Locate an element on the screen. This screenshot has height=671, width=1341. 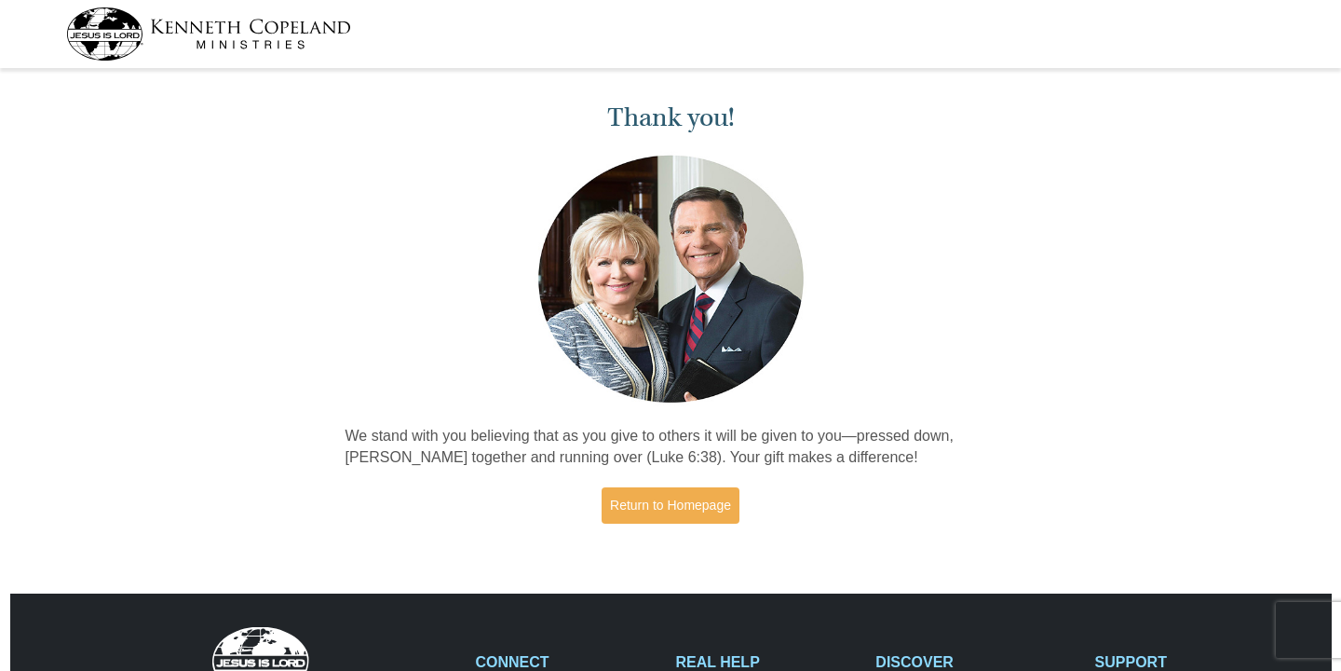
p: We stand with you believing that as you give to others it will be given to you—pressed down, [PER... is located at coordinates (671, 447).